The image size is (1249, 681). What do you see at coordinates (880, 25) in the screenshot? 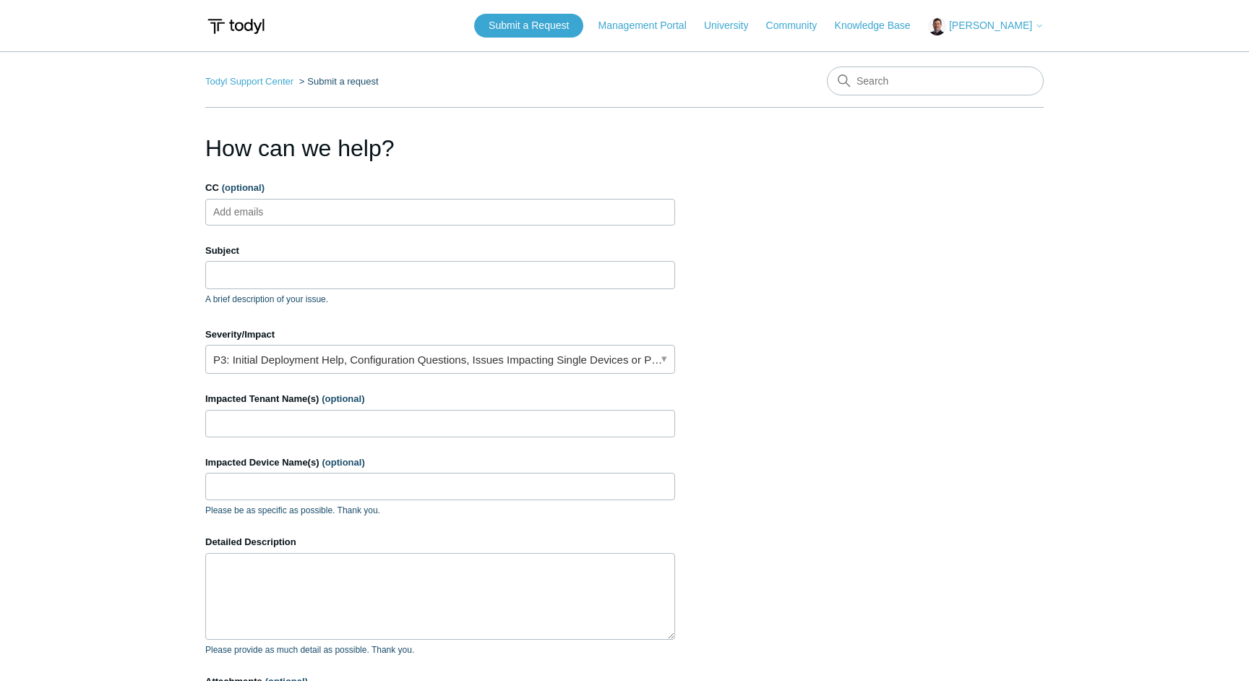
I see `a: Knowledge Base` at bounding box center [880, 25].